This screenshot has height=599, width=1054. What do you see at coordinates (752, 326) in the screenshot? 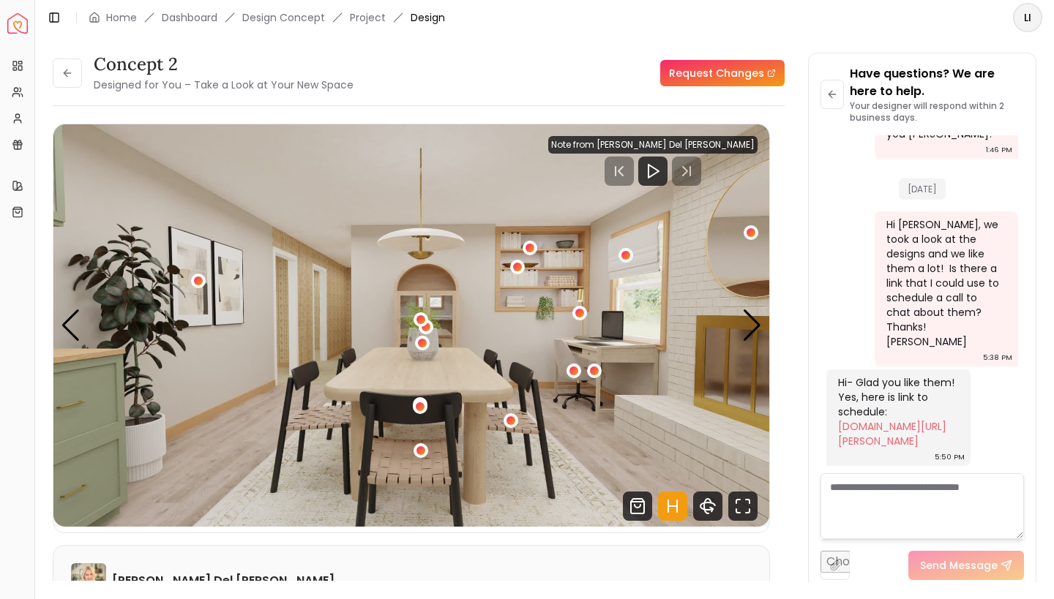
I see `div: Next slide` at bounding box center [752, 326].